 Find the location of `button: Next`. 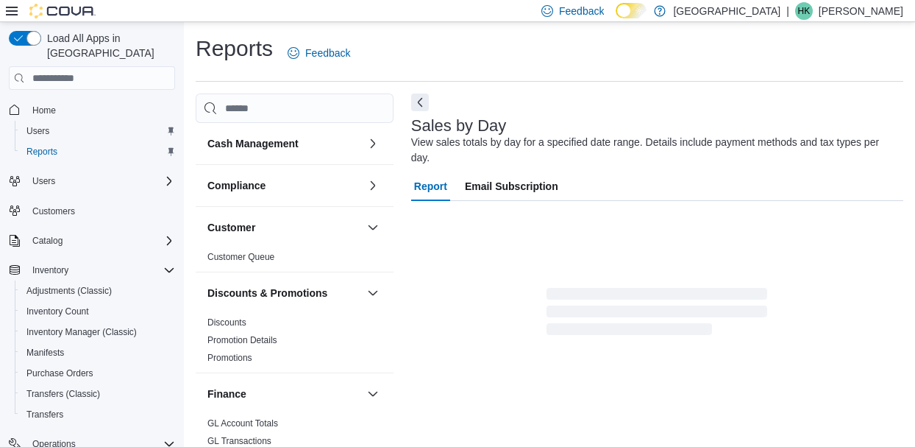

button: Next is located at coordinates (420, 102).